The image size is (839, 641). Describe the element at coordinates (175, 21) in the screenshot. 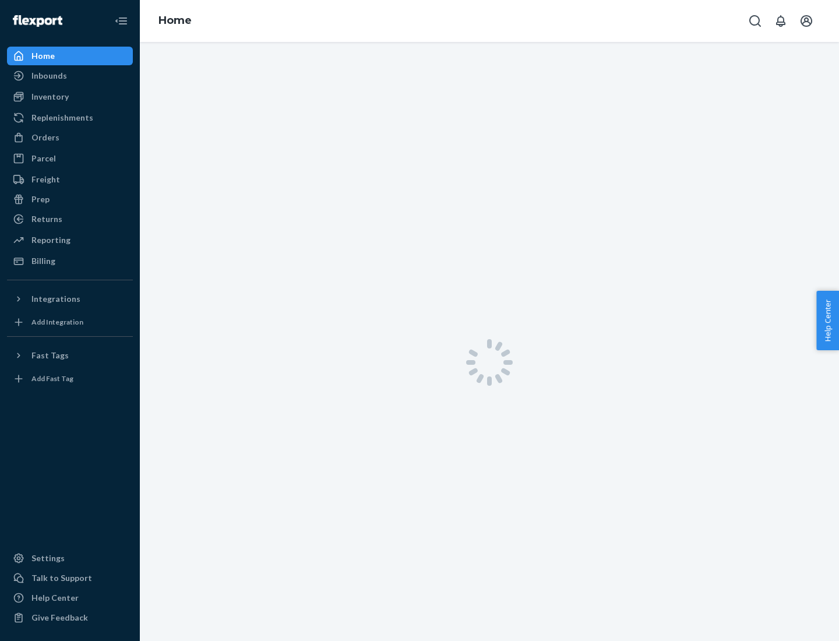

I see `ol: breadcrumbs` at that location.